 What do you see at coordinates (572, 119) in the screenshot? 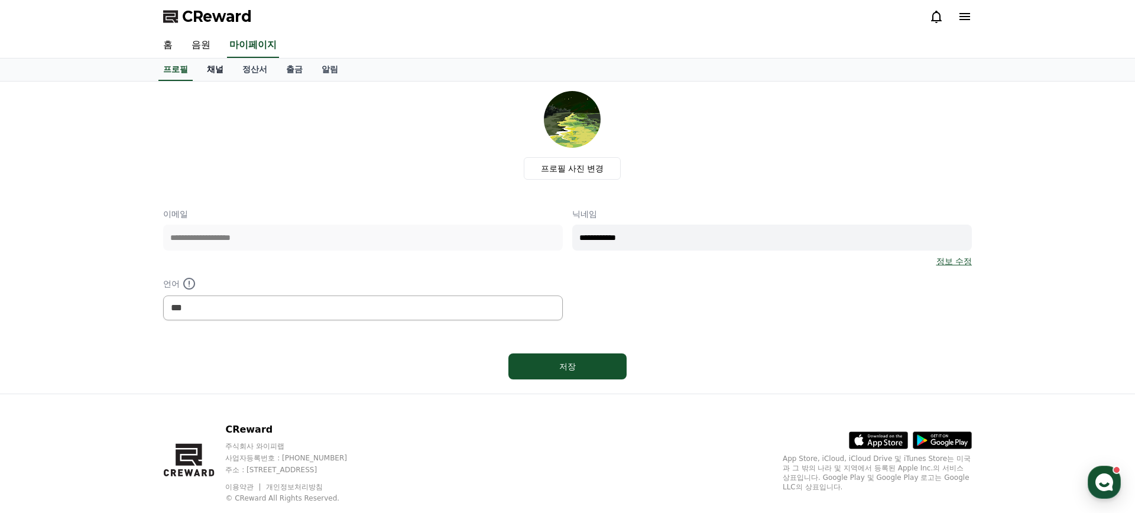
I see `img: profile_image` at bounding box center [572, 119].